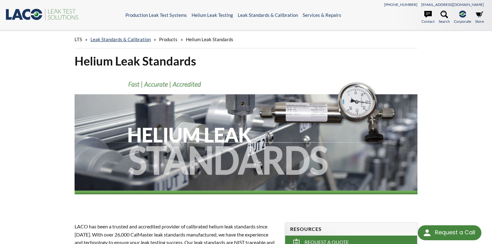 This screenshot has height=244, width=492. Describe the element at coordinates (462, 21) in the screenshot. I see `span: Corporate` at that location.